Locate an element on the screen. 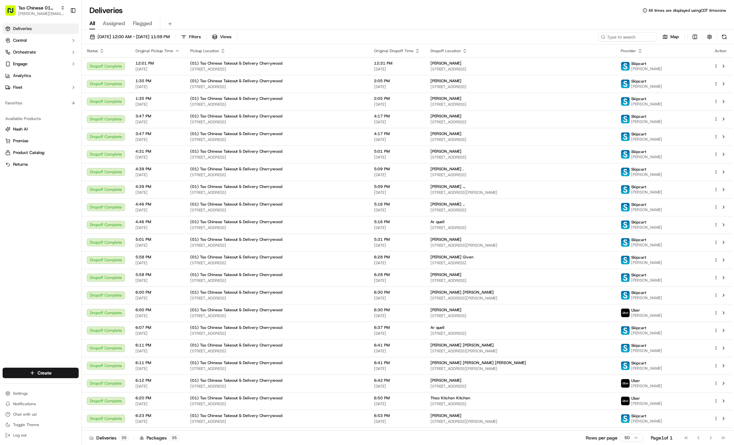  span: Toggle Theme is located at coordinates (26, 425).